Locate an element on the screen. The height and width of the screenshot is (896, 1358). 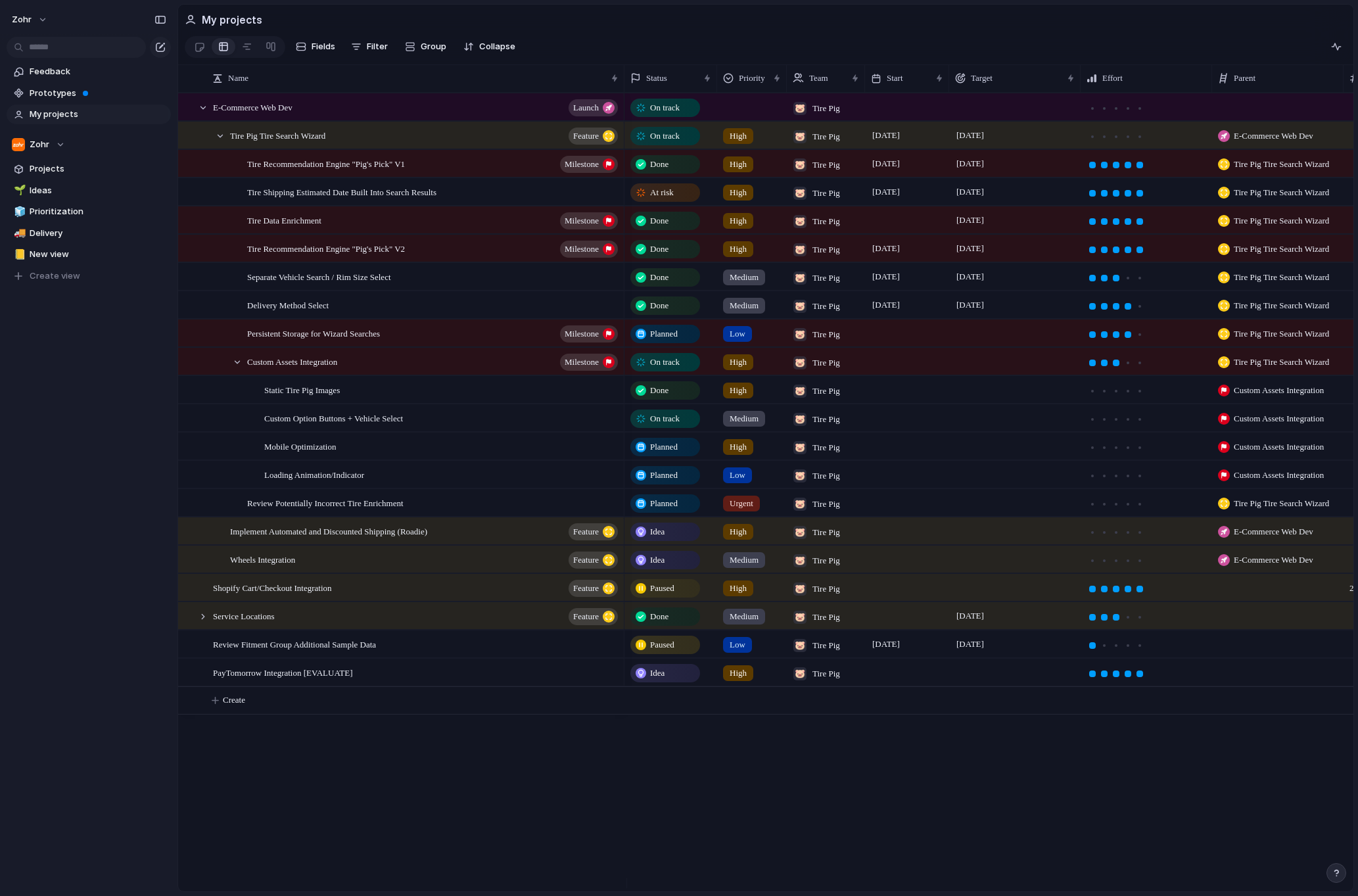
span: Feedback is located at coordinates (98, 72).